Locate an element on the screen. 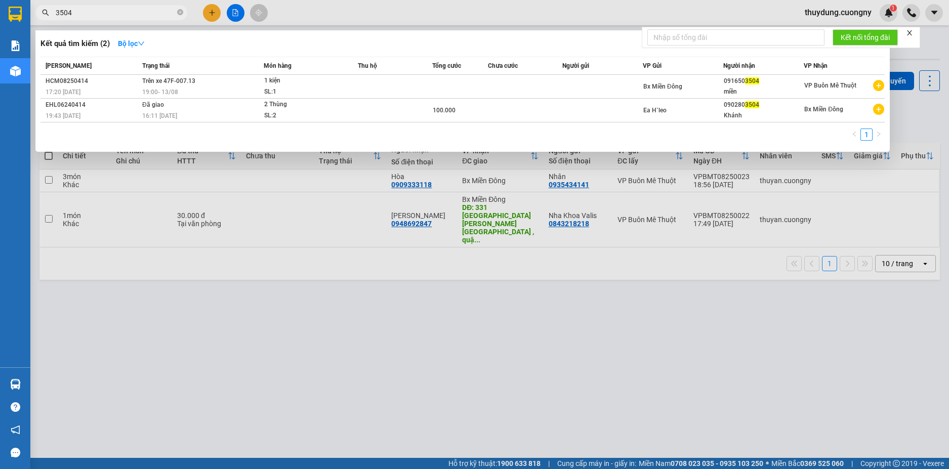 The width and height of the screenshot is (949, 469). span: Người nhận is located at coordinates (739, 66).